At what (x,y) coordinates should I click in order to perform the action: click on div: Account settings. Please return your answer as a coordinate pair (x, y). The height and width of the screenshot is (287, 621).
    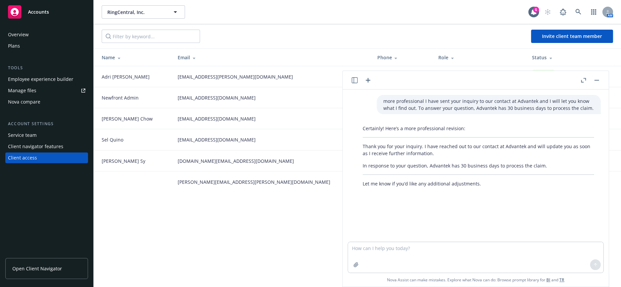
    Looking at the image, I should click on (47, 124).